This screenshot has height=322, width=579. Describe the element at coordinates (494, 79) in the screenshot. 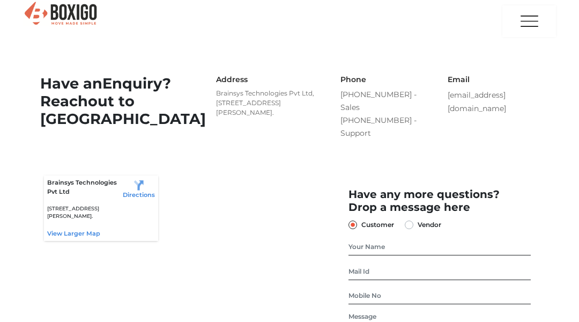

I see `h6: Email` at that location.